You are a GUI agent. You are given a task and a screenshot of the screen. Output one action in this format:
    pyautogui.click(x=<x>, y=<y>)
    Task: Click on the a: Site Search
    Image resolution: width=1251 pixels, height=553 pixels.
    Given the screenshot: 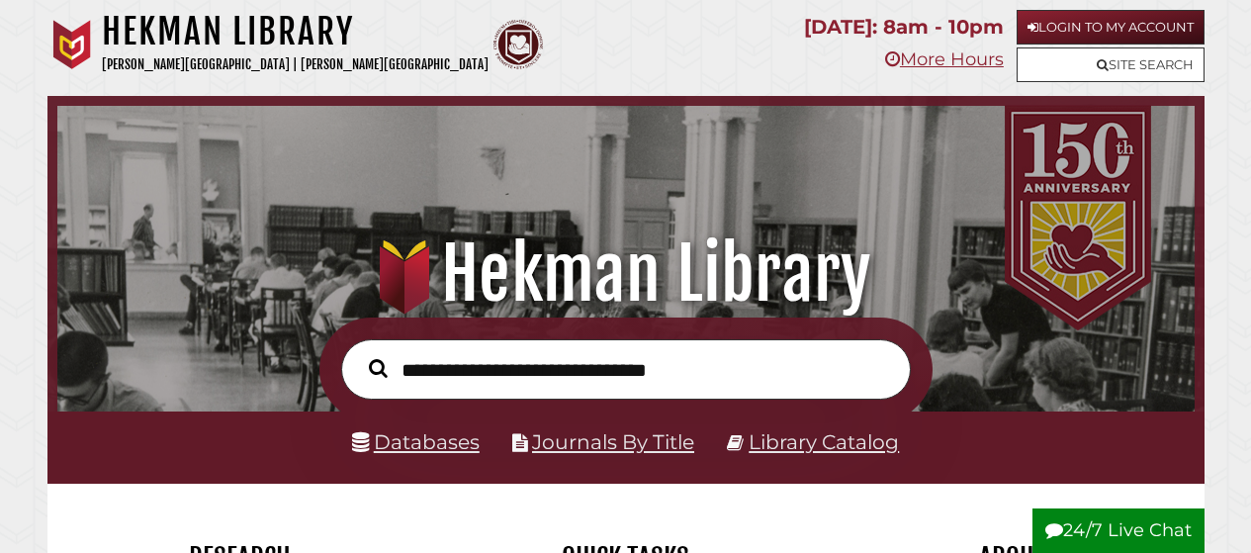 What is the action you would take?
    pyautogui.click(x=1110, y=64)
    